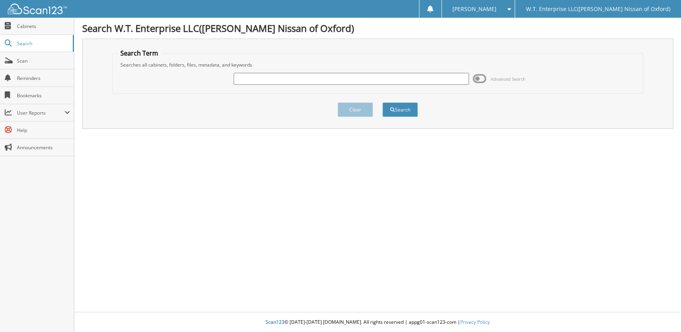  I want to click on a: Privacy Policy, so click(475, 321).